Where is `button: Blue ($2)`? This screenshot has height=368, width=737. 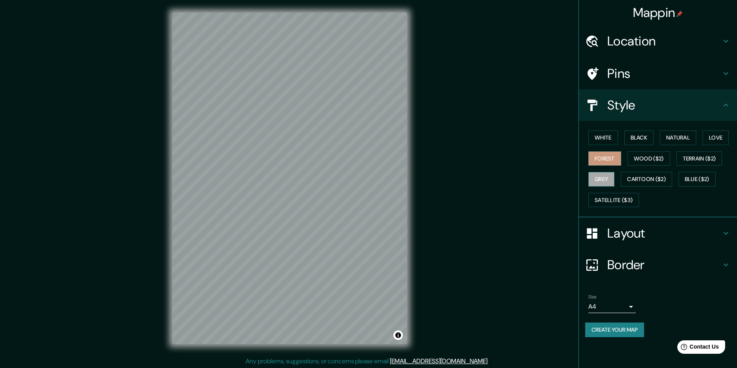
button: Blue ($2) is located at coordinates (697, 179).